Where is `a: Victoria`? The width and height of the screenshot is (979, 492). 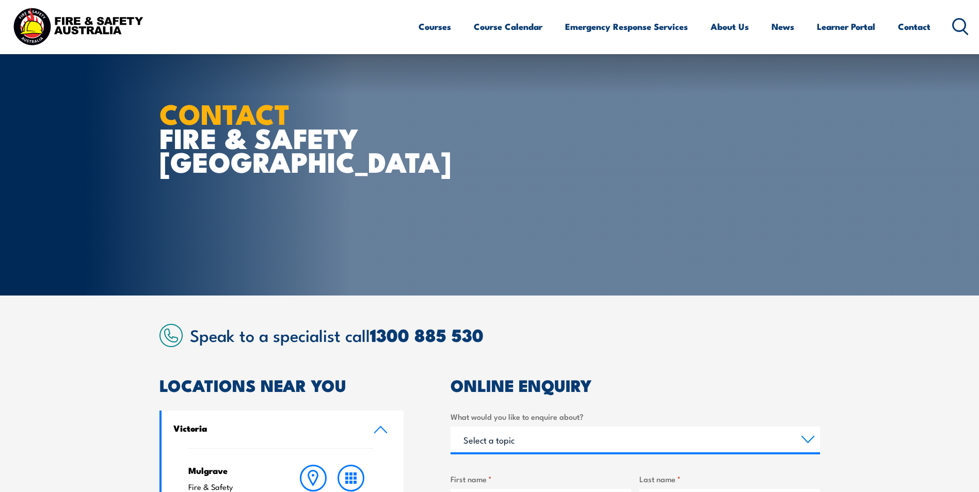 a: Victoria is located at coordinates (283, 429).